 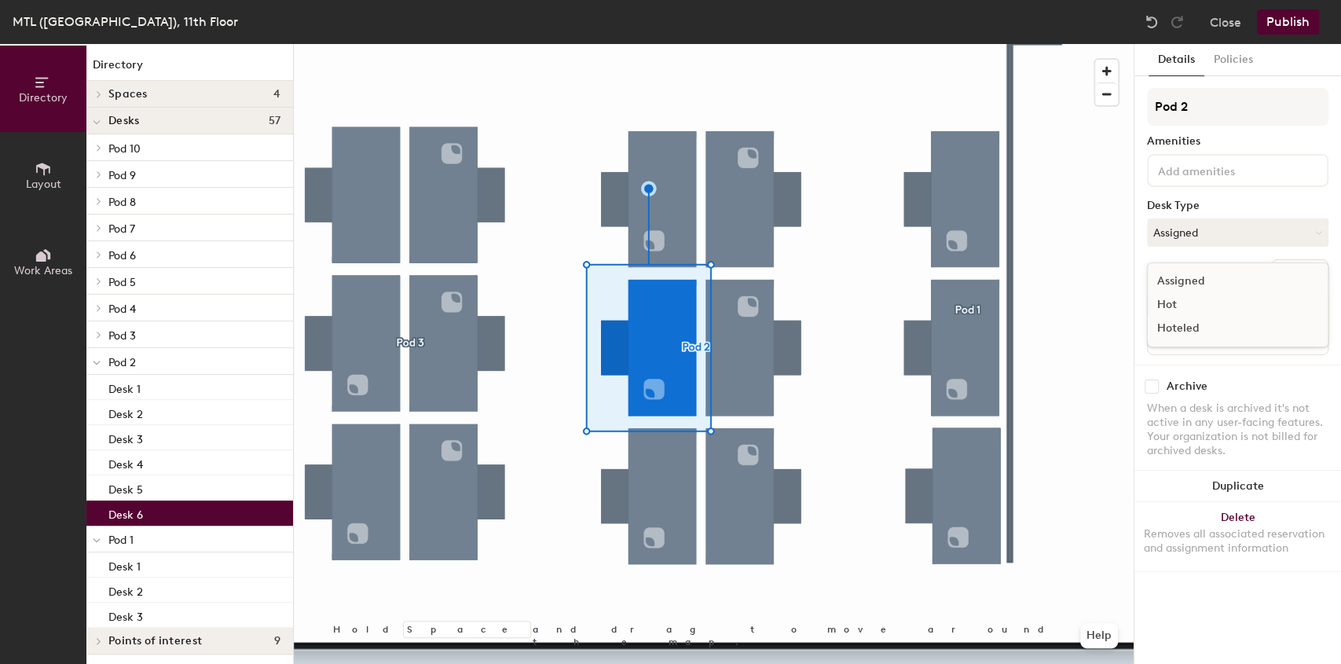 What do you see at coordinates (122, 229) in the screenshot?
I see `span: Pod 7` at bounding box center [122, 229].